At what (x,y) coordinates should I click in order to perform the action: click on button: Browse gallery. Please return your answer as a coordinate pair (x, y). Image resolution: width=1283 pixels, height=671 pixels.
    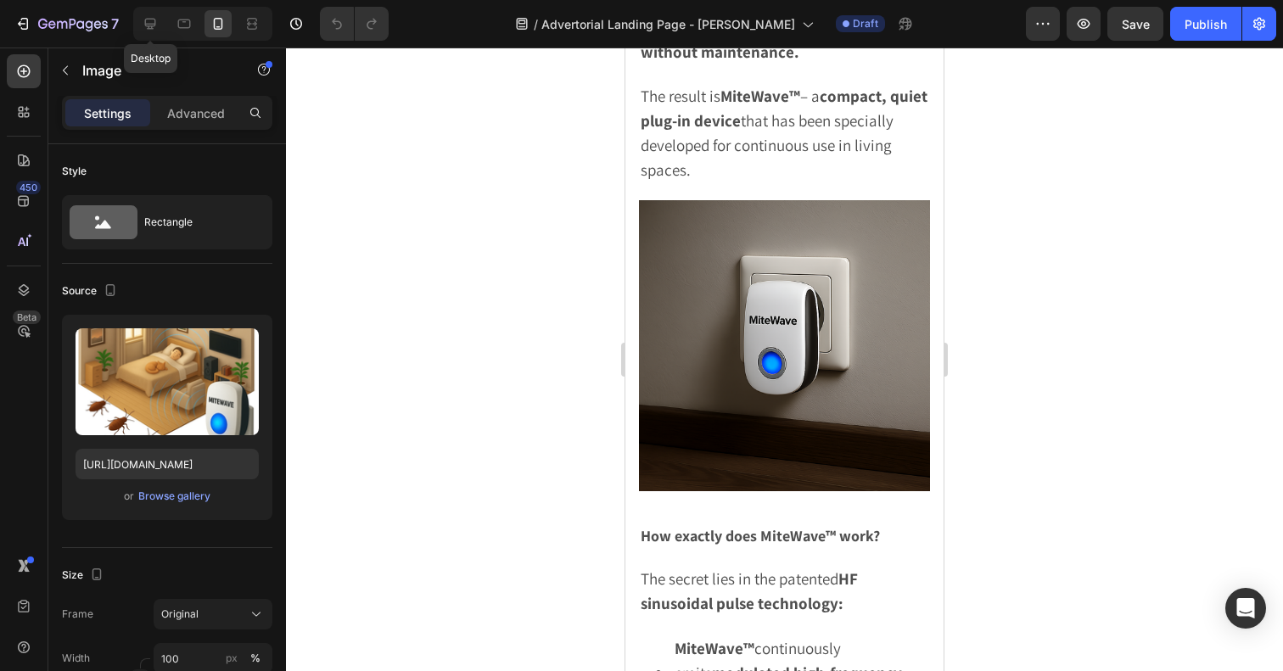
    Looking at the image, I should click on (174, 497).